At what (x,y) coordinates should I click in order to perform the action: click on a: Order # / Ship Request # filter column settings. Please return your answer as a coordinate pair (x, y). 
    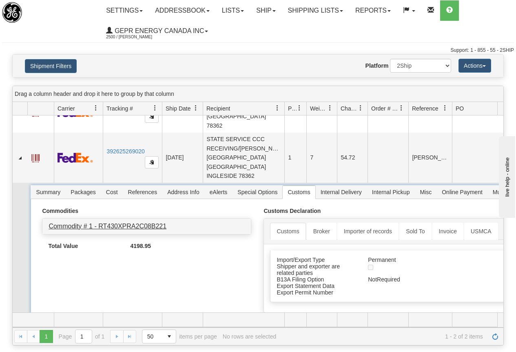
    Looking at the image, I should click on (402, 108).